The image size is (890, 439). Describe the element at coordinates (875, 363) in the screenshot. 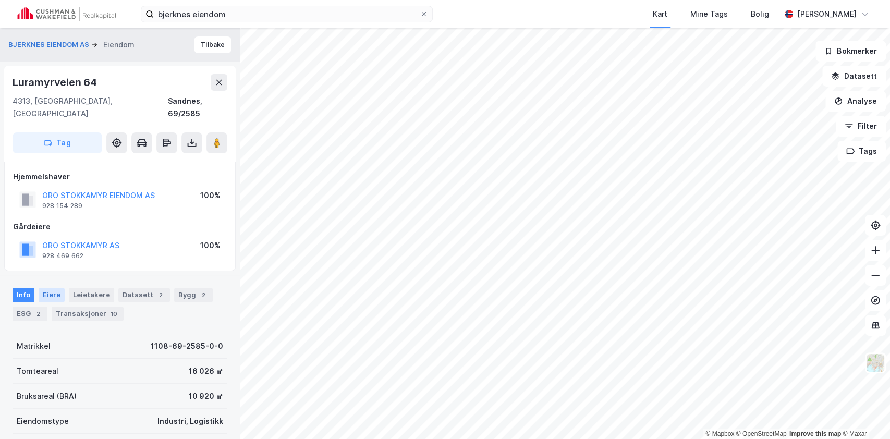

I see `img: Z` at that location.